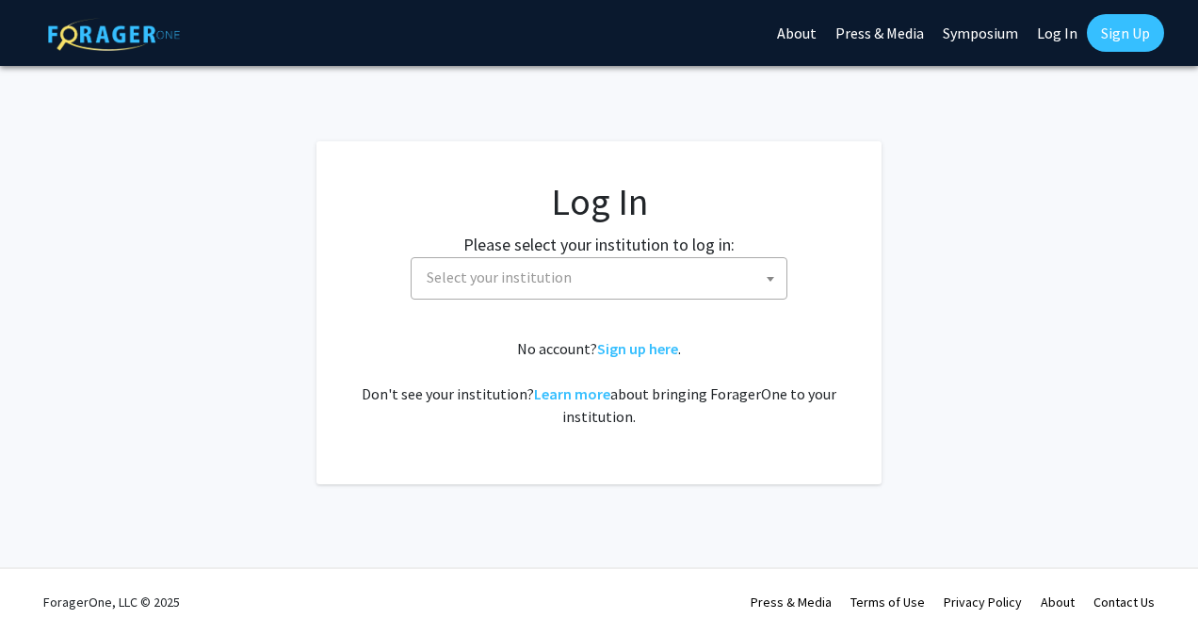 The height and width of the screenshot is (635, 1198). I want to click on div: No account? . Don't see your institution? about bringing ForagerOne to your institution., so click(599, 382).